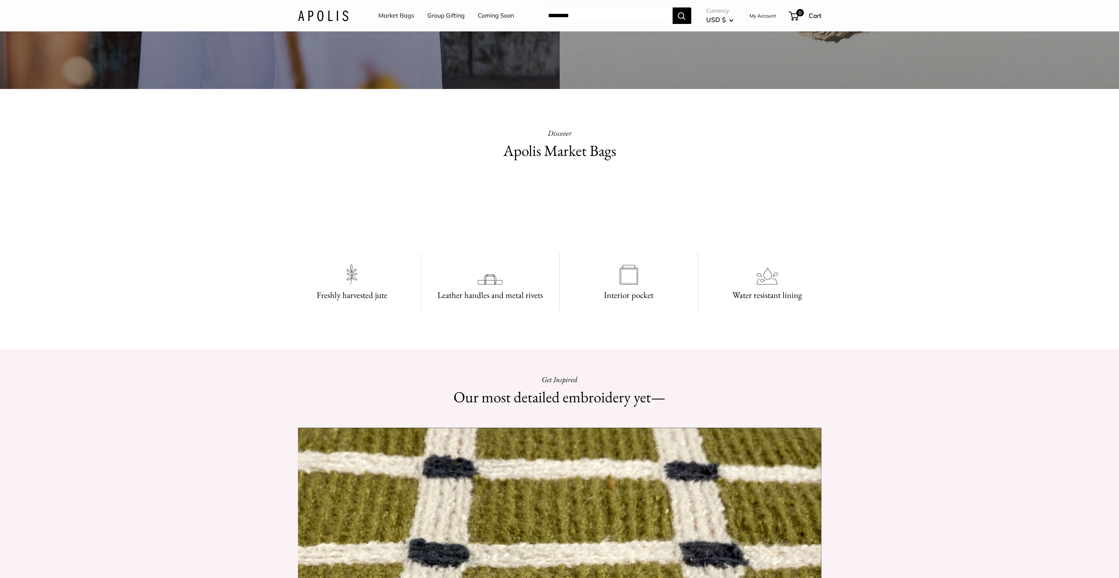 The height and width of the screenshot is (578, 1119). What do you see at coordinates (490, 295) in the screenshot?
I see `h3: Leather handles and metal rivets` at bounding box center [490, 295].